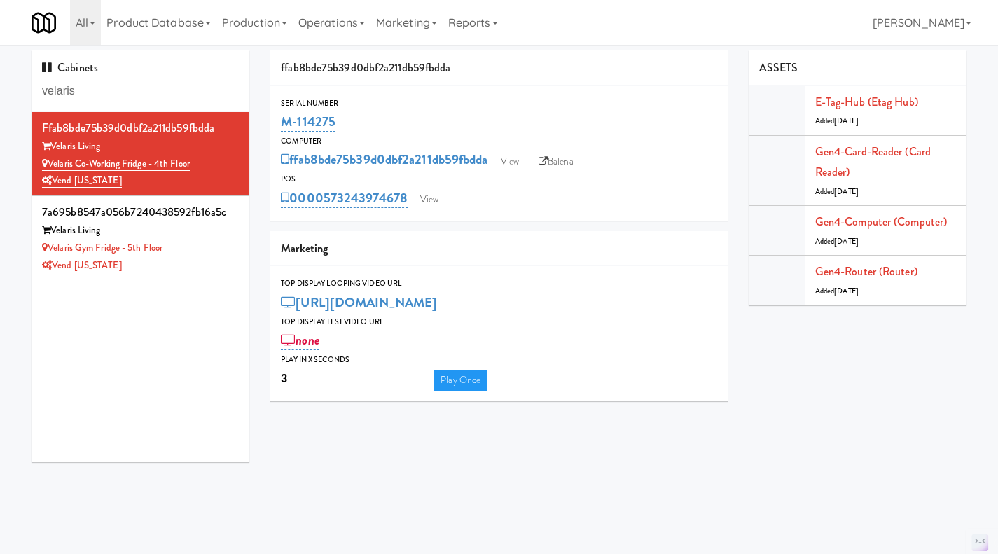 This screenshot has height=554, width=998. What do you see at coordinates (499, 322) in the screenshot?
I see `div: Top Display Test Video Url` at bounding box center [499, 322].